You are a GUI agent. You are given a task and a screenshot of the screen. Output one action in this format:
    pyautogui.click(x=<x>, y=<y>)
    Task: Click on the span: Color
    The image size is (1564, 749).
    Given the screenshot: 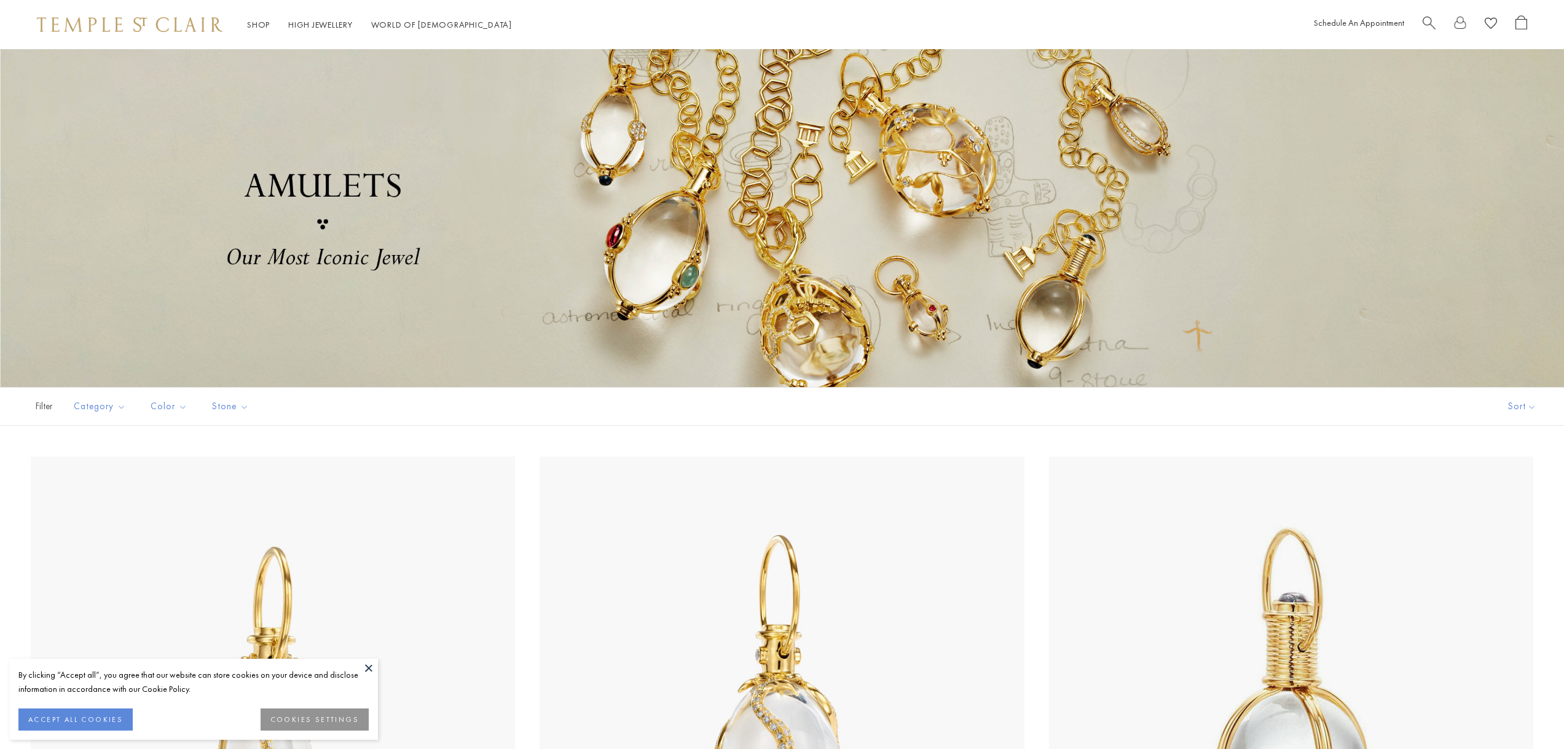 What is the action you would take?
    pyautogui.click(x=170, y=406)
    